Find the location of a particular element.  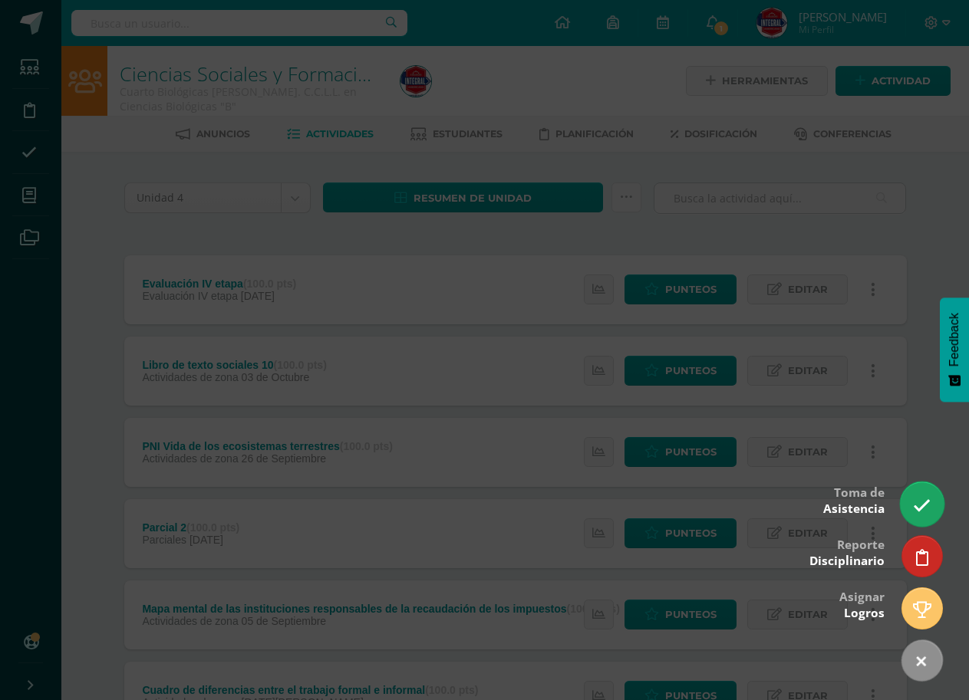

span: Disciplinario is located at coordinates (847, 561).